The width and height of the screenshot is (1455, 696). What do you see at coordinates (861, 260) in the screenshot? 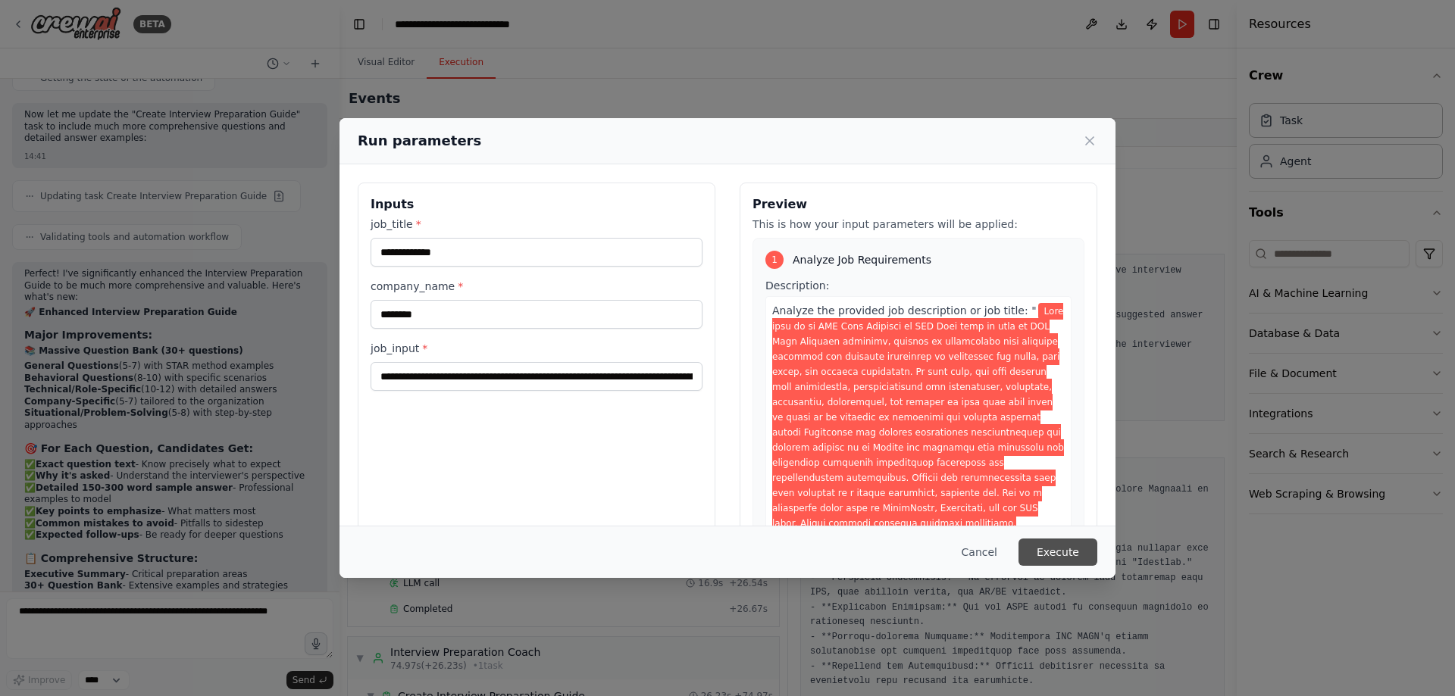
I see `span: Analyze Job Requirements` at bounding box center [861, 260].